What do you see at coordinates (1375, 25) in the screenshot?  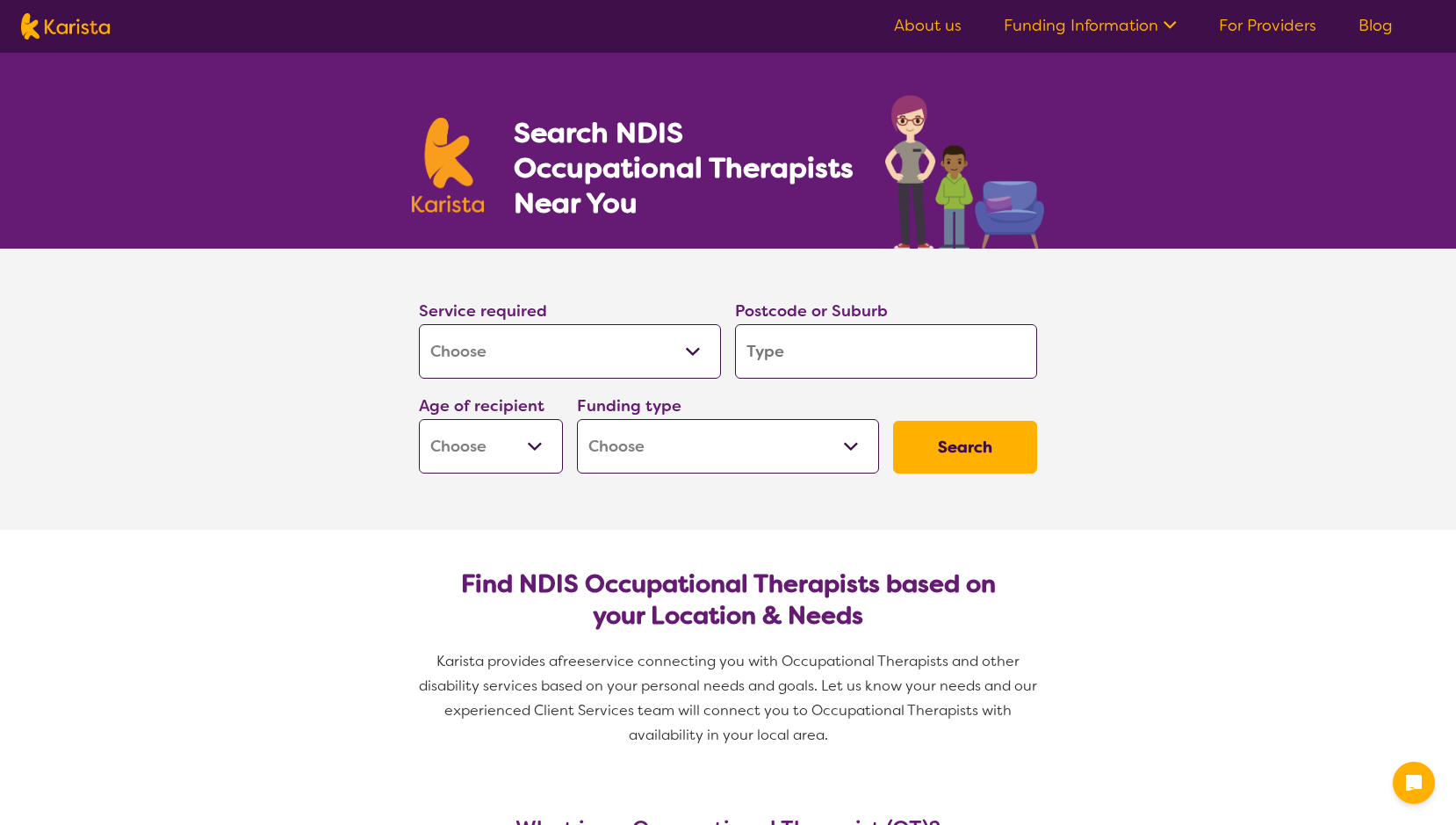 I see `a: Blog` at bounding box center [1375, 25].